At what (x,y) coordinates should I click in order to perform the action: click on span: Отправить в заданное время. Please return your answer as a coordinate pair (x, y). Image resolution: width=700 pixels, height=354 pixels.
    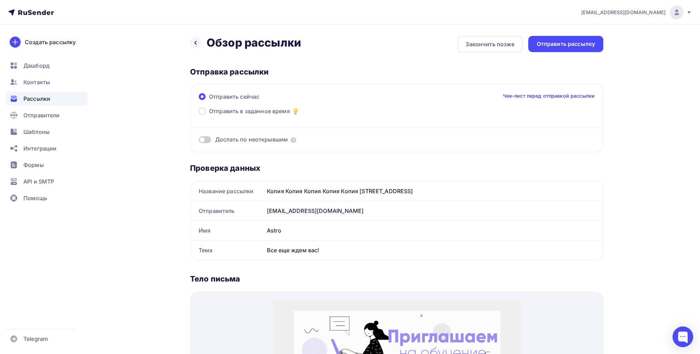
    Looking at the image, I should click on (249, 111).